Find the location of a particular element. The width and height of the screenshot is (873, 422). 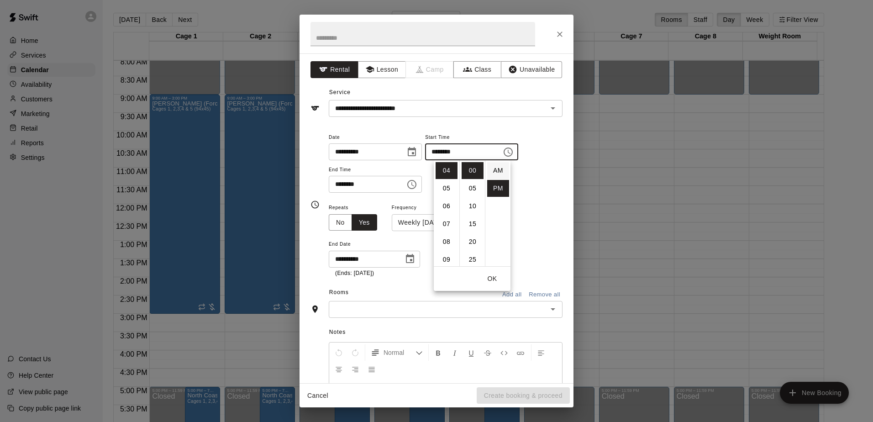

span: Start Time is located at coordinates (472, 137).